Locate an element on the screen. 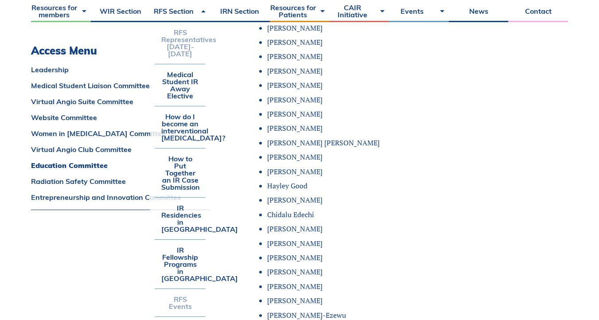 The image size is (599, 320). a: Medical Student Liaison Committee is located at coordinates (120, 86).